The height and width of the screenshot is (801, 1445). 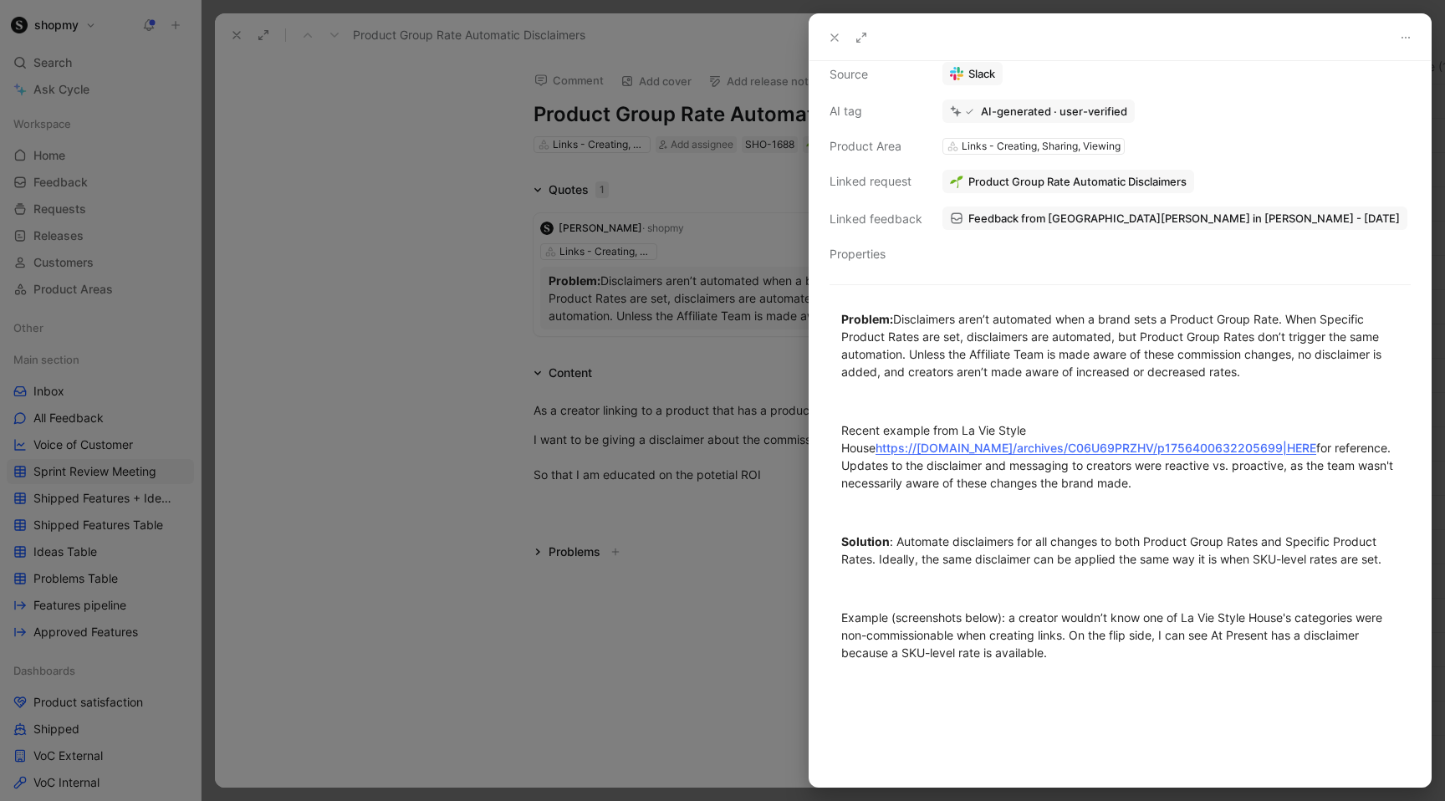 I want to click on strong: Solution, so click(x=865, y=541).